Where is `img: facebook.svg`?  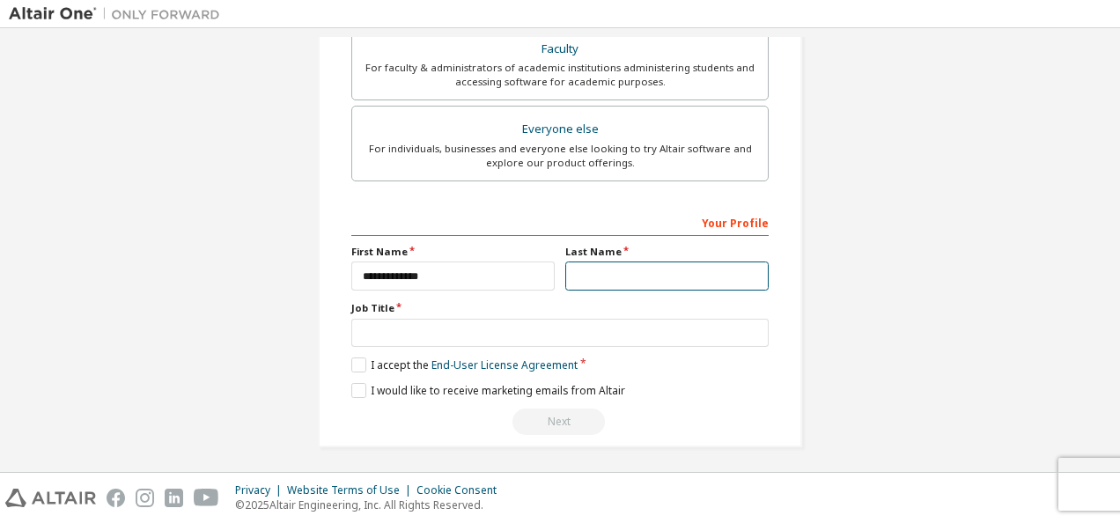 img: facebook.svg is located at coordinates (115, 497).